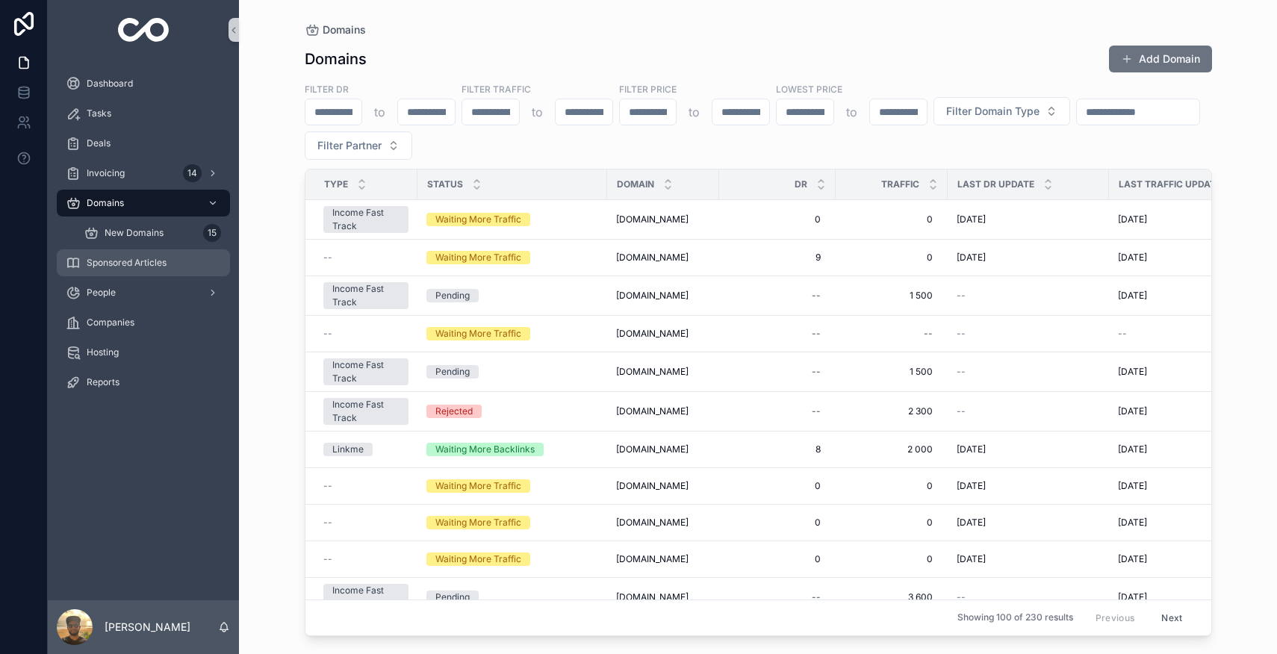  Describe the element at coordinates (445, 184) in the screenshot. I see `span: Status` at that location.